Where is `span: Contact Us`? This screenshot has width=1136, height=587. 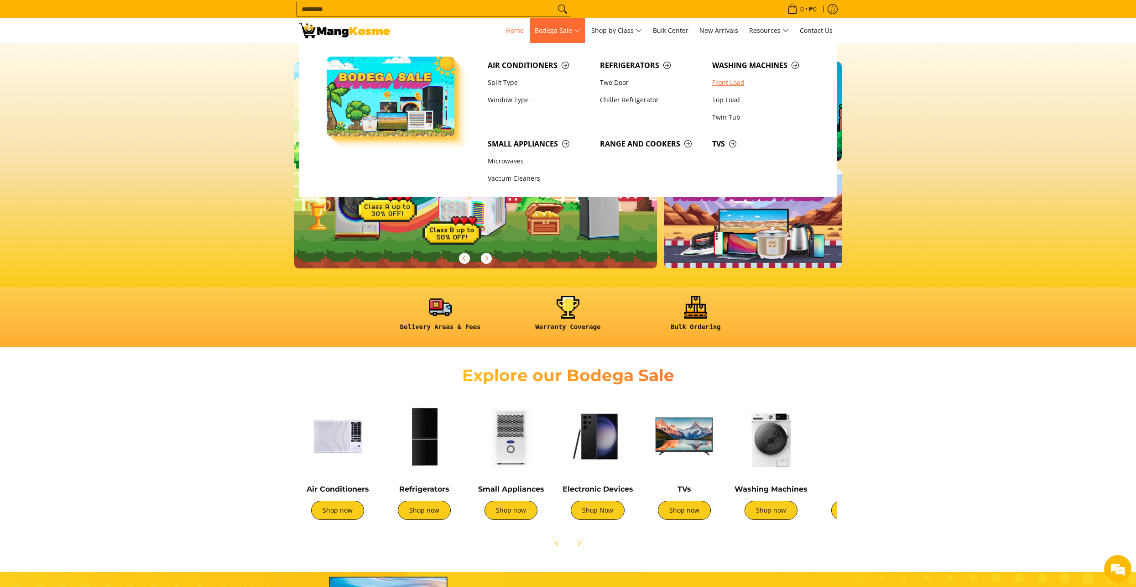
span: Contact Us is located at coordinates (816, 30).